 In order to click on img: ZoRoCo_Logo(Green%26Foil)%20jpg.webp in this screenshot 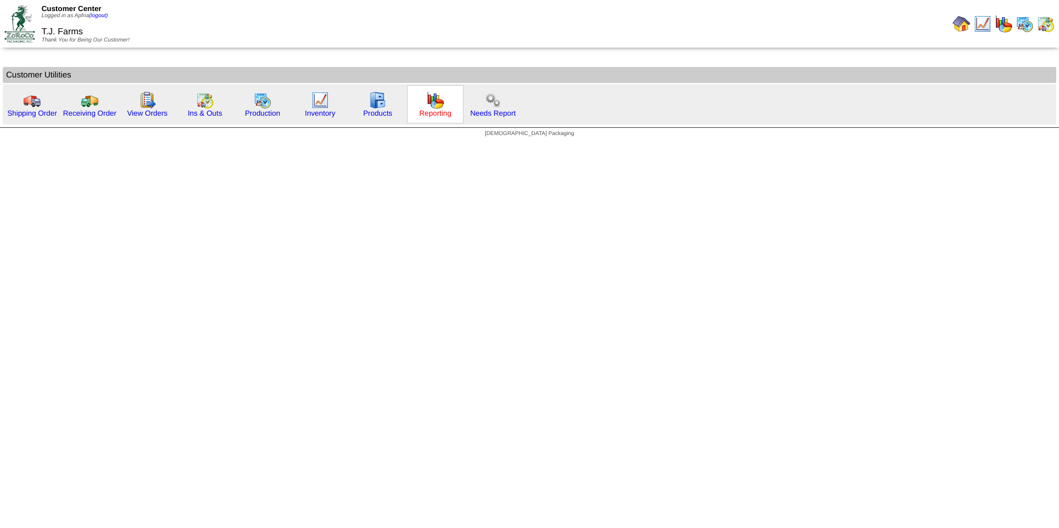, I will do `click(19, 23)`.